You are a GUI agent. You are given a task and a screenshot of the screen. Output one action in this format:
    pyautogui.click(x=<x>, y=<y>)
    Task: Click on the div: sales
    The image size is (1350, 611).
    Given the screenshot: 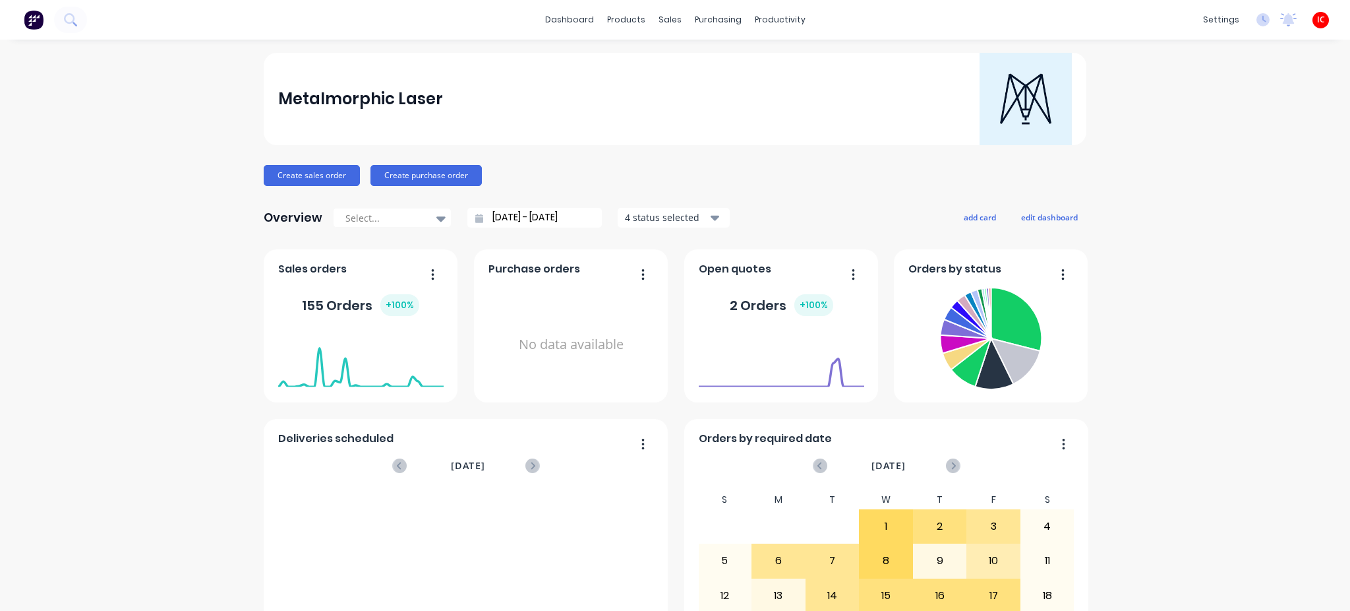 What is the action you would take?
    pyautogui.click(x=670, y=20)
    